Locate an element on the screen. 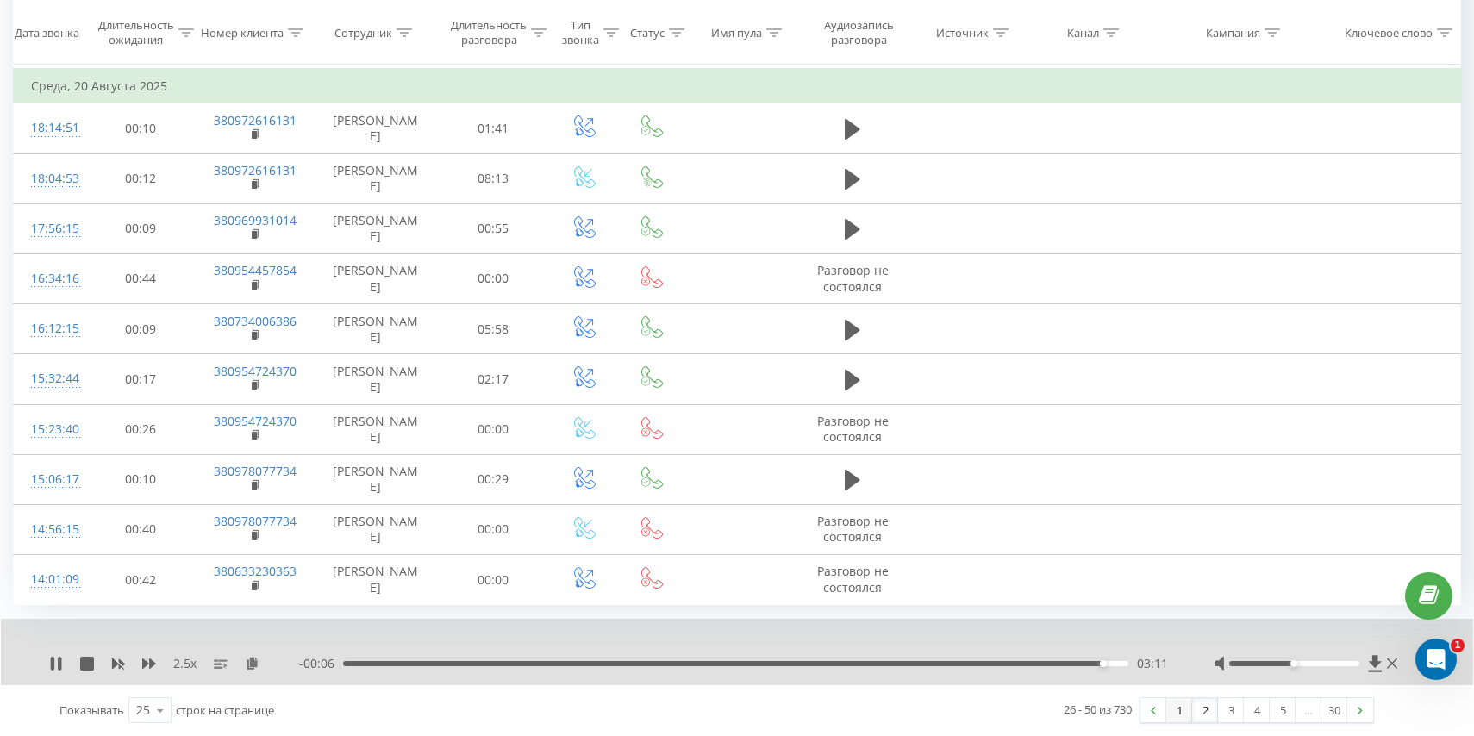  div: 16:34:16 is located at coordinates (49, 279).